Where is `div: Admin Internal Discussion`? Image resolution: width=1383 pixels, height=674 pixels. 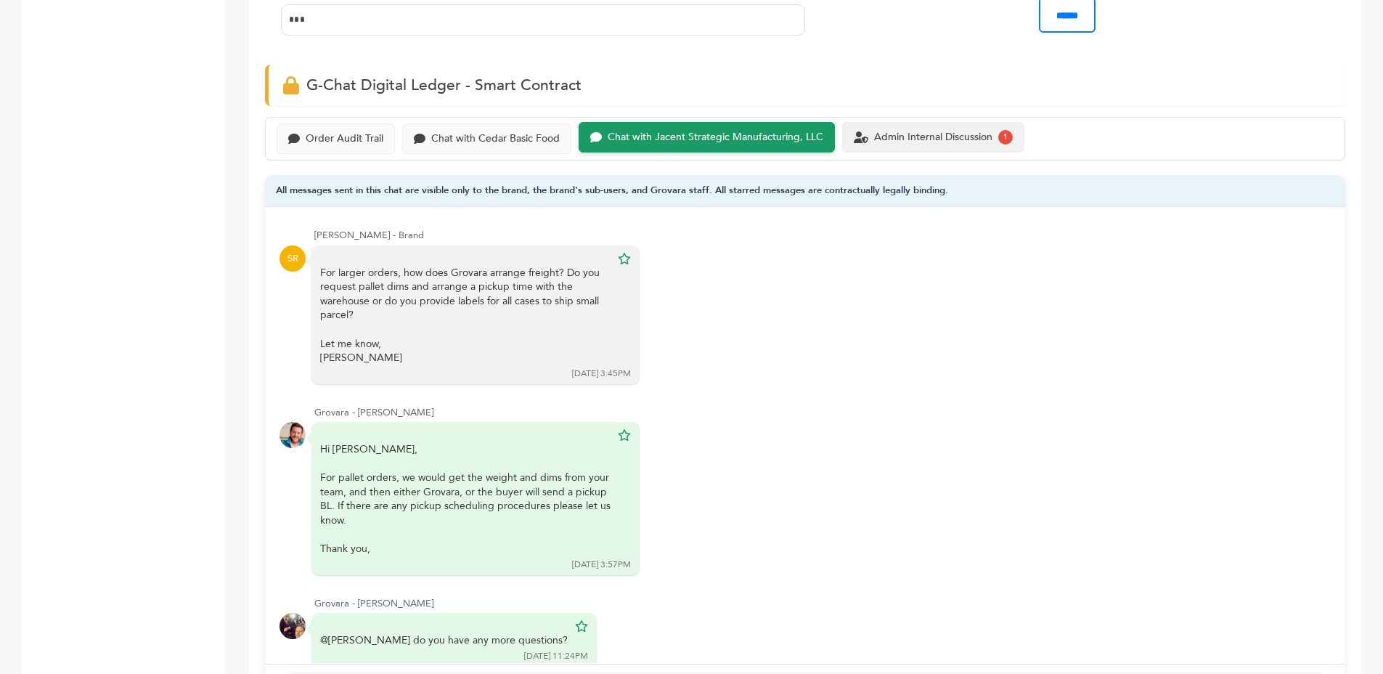
div: Admin Internal Discussion is located at coordinates (933, 137).